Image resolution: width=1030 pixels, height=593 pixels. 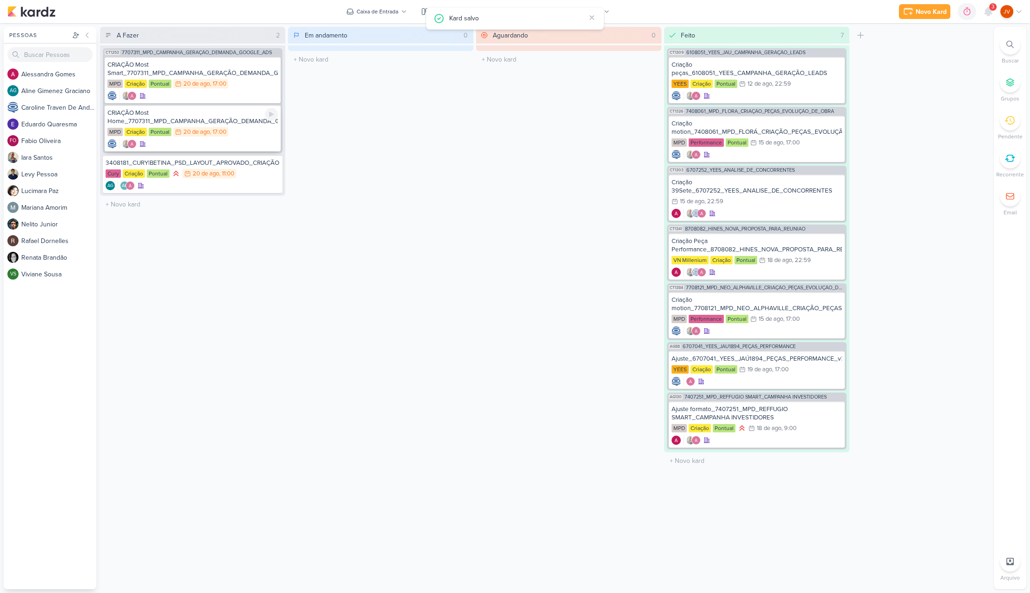 I want to click on p: AG, so click(x=125, y=186).